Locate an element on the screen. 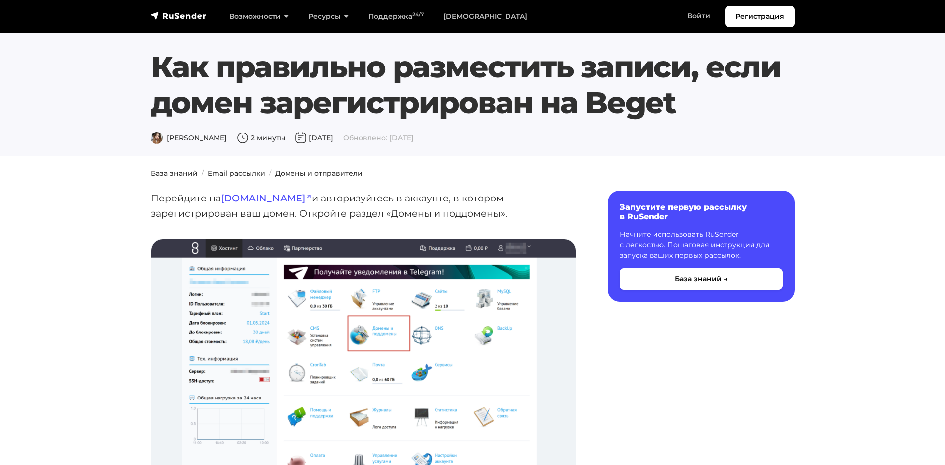 The image size is (945, 465). img: Дата публикации is located at coordinates (301, 138).